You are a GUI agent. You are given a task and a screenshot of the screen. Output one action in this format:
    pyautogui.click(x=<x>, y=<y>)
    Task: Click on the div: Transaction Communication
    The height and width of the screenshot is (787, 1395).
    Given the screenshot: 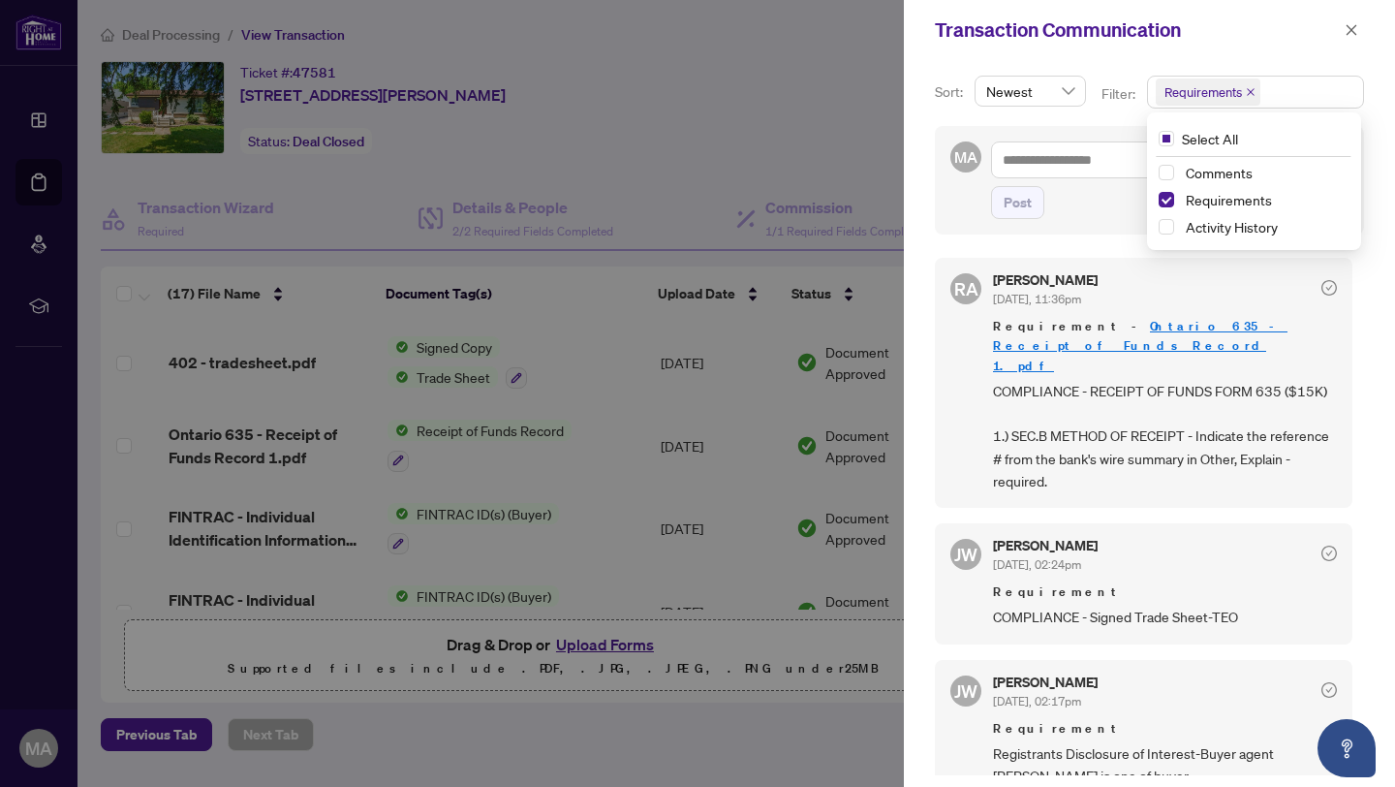 What is the action you would take?
    pyautogui.click(x=1136, y=30)
    